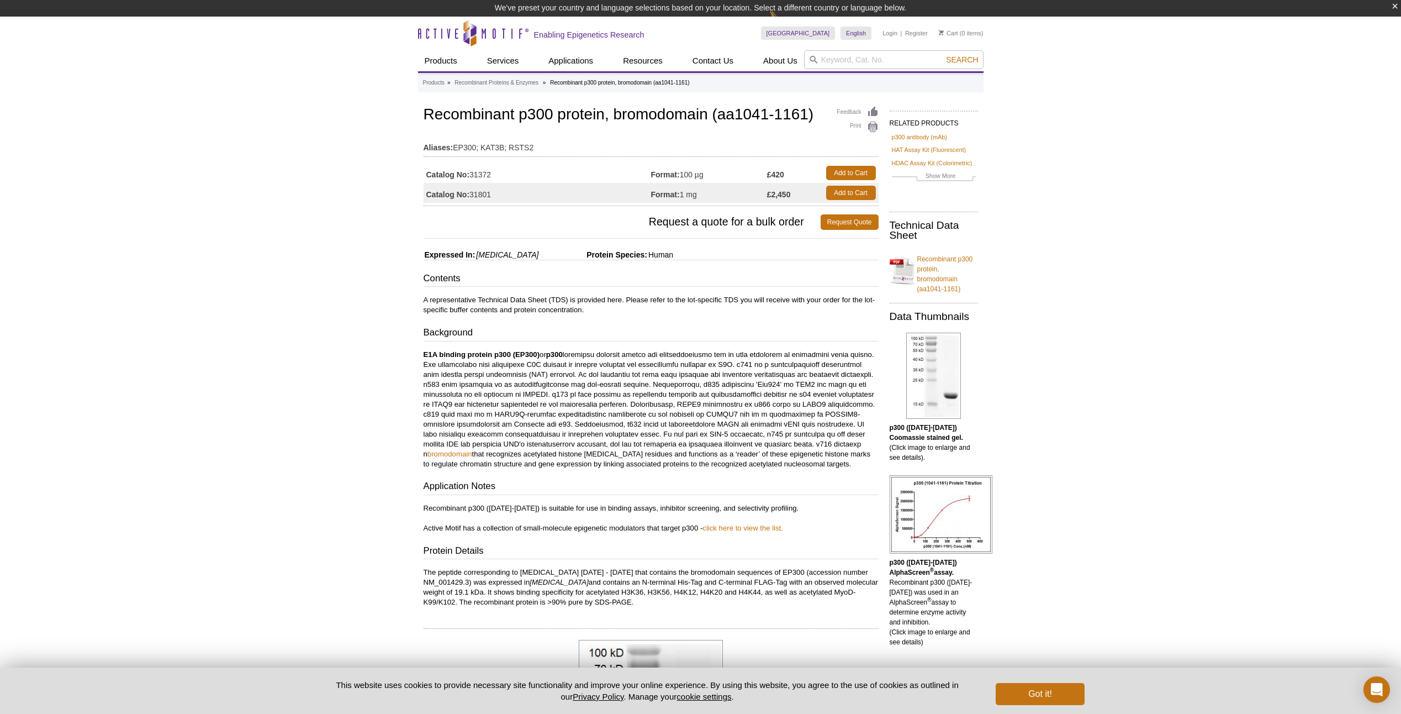  What do you see at coordinates (589, 35) in the screenshot?
I see `h2: Enabling Epigenetics Research` at bounding box center [589, 35].